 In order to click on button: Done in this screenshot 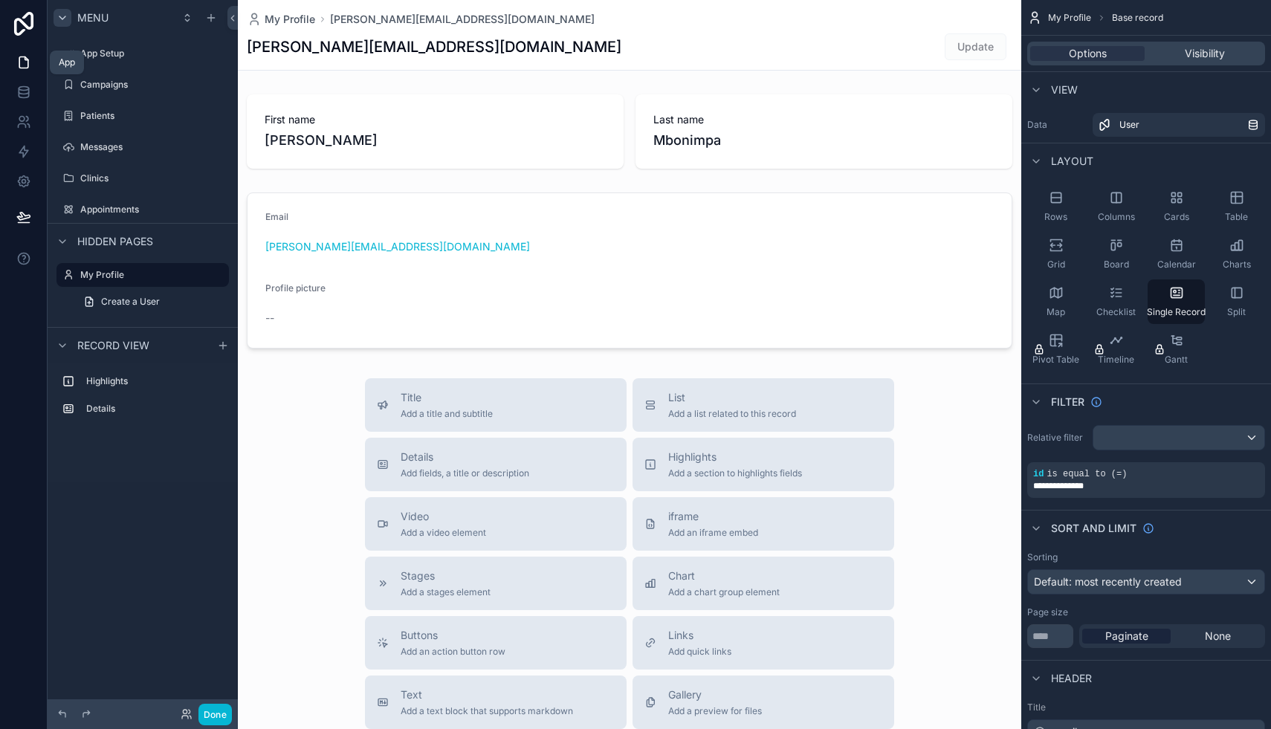, I will do `click(215, 714)`.